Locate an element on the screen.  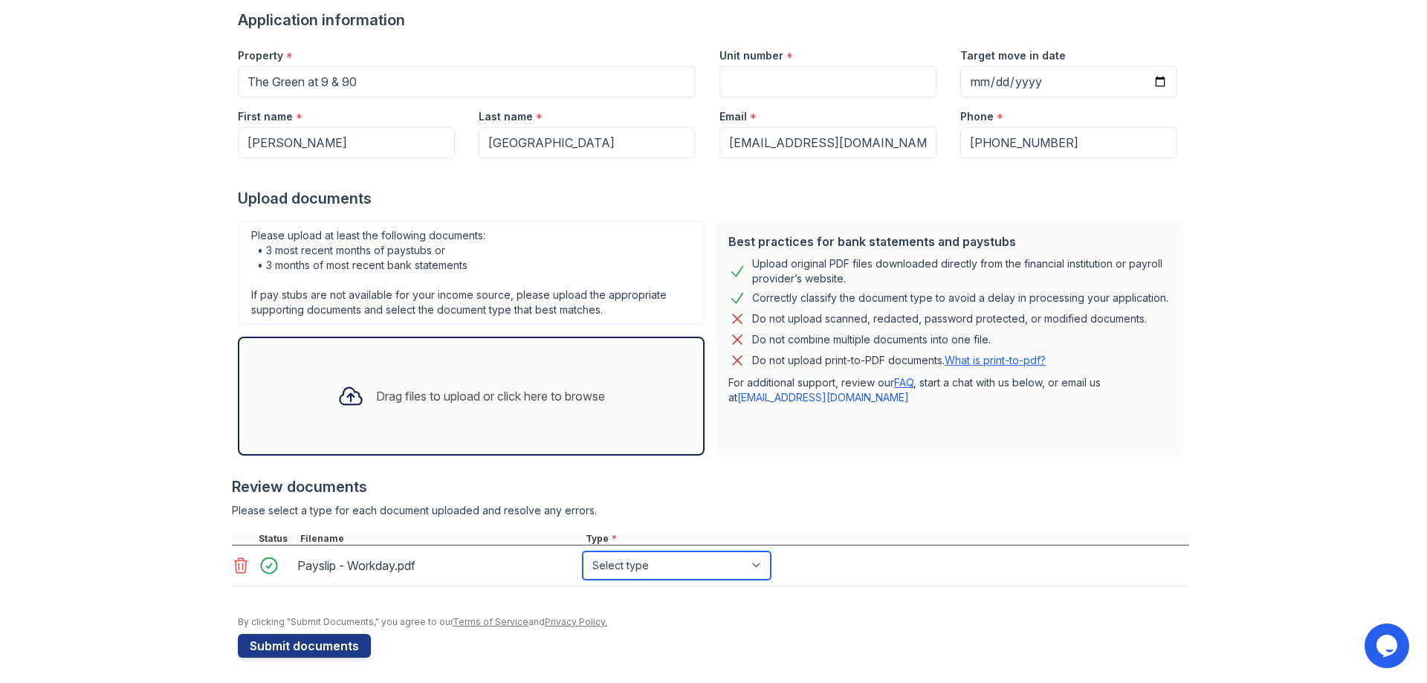
button: Submit documents is located at coordinates (304, 646).